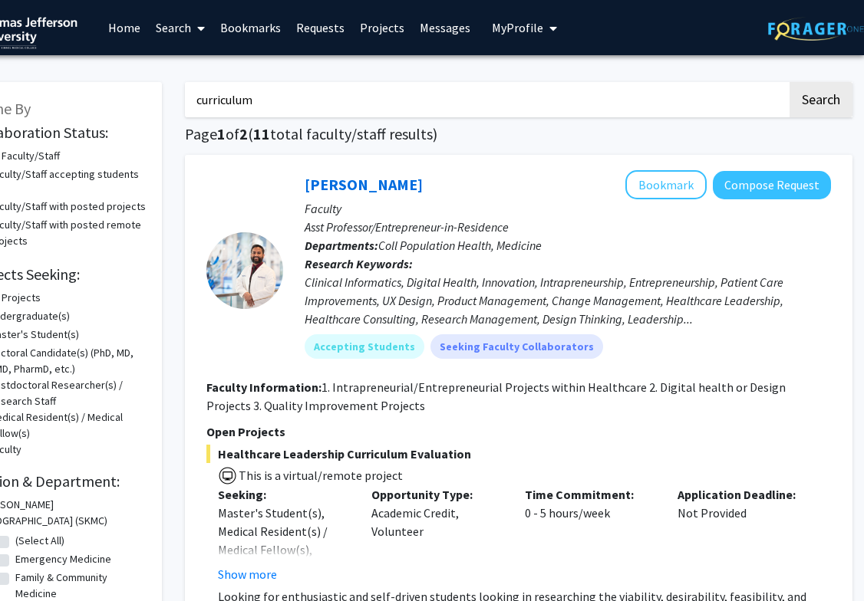 This screenshot has width=864, height=601. What do you see at coordinates (590, 535) in the screenshot?
I see `div: 0 - 5 hours/week` at bounding box center [590, 535].